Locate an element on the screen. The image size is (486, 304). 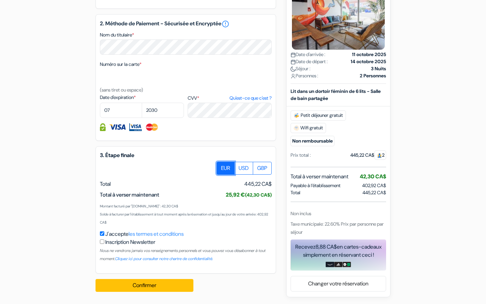
img: Information de carte de crédit entièrement encryptée et sécurisée is located at coordinates (103, 127).